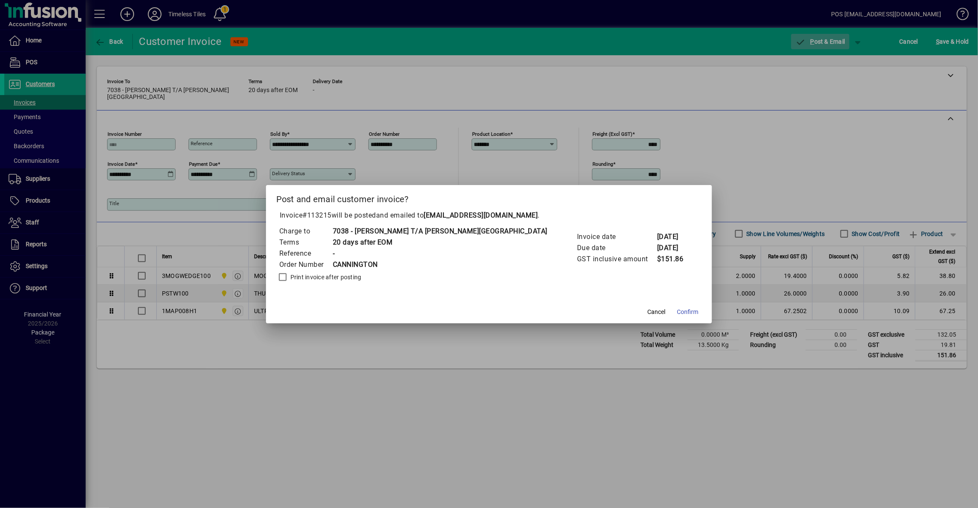 Image resolution: width=978 pixels, height=508 pixels. What do you see at coordinates (325, 277) in the screenshot?
I see `label: Print invoice after posting` at bounding box center [325, 277].